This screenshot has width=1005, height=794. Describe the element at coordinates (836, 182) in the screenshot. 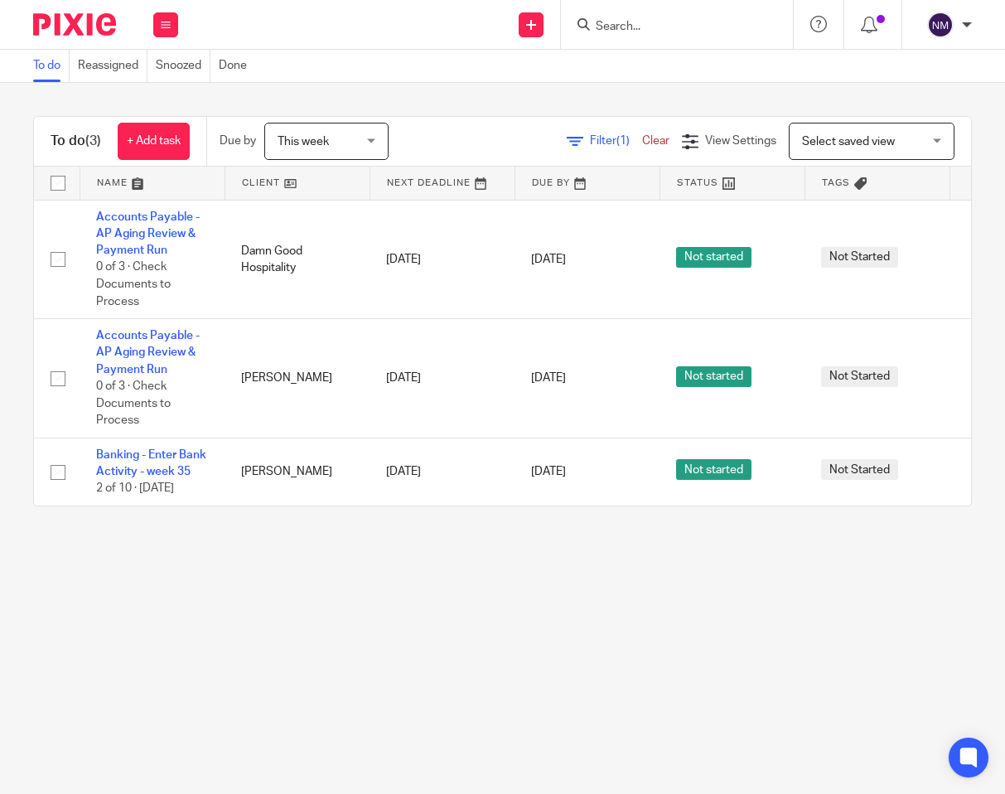

I see `span: Tags` at that location.